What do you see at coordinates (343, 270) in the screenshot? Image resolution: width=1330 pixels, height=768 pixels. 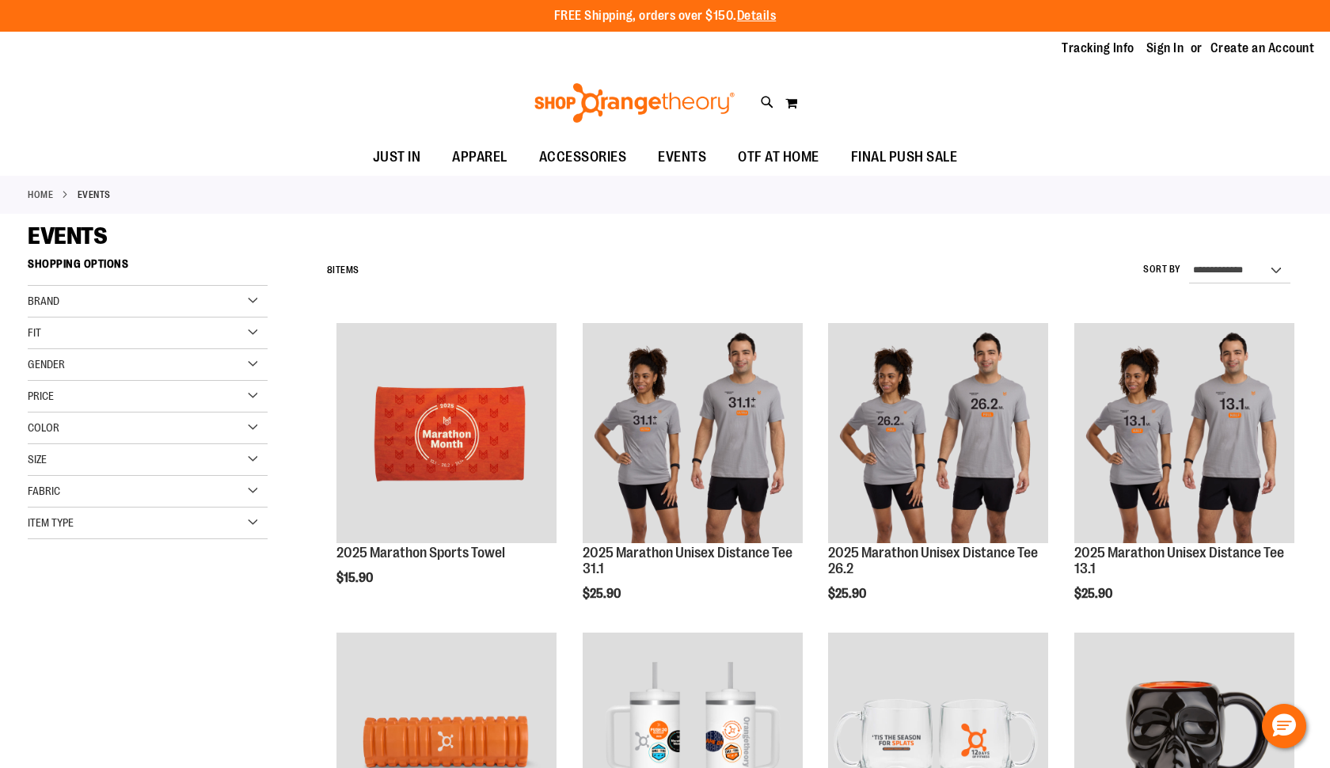 I see `h2: Items` at bounding box center [343, 270].